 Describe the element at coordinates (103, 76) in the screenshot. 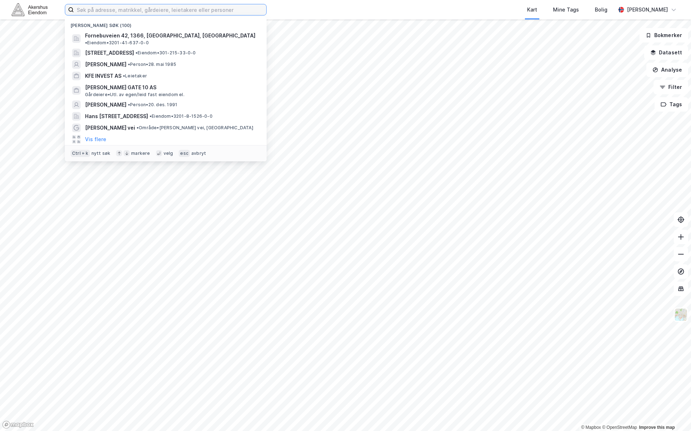

I see `span: KFE INVEST AS` at that location.